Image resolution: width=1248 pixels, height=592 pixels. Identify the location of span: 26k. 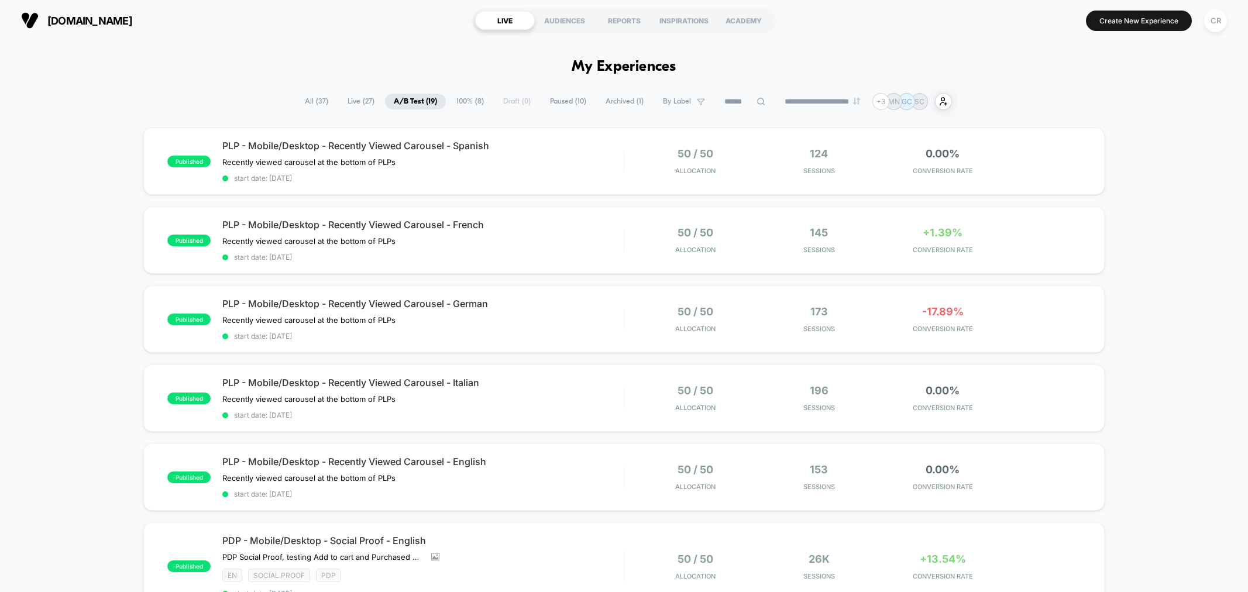
(819, 559).